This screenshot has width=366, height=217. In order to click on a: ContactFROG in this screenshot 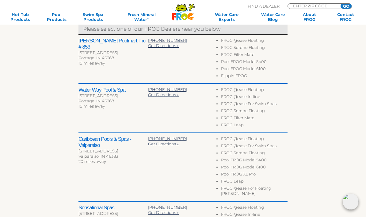, I will do `click(346, 17)`.